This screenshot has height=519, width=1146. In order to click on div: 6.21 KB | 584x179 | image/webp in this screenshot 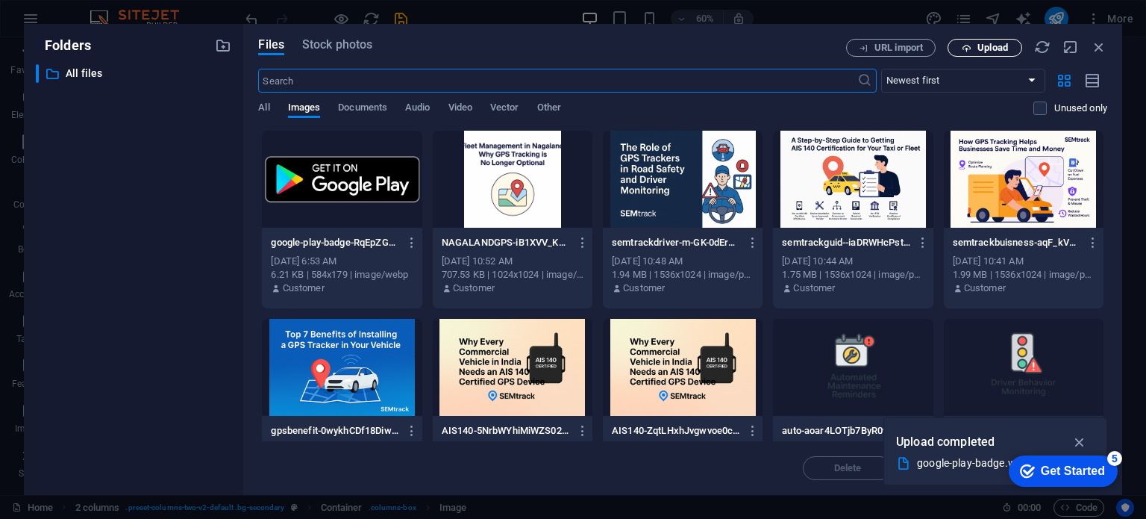, I will do `click(342, 275)`.